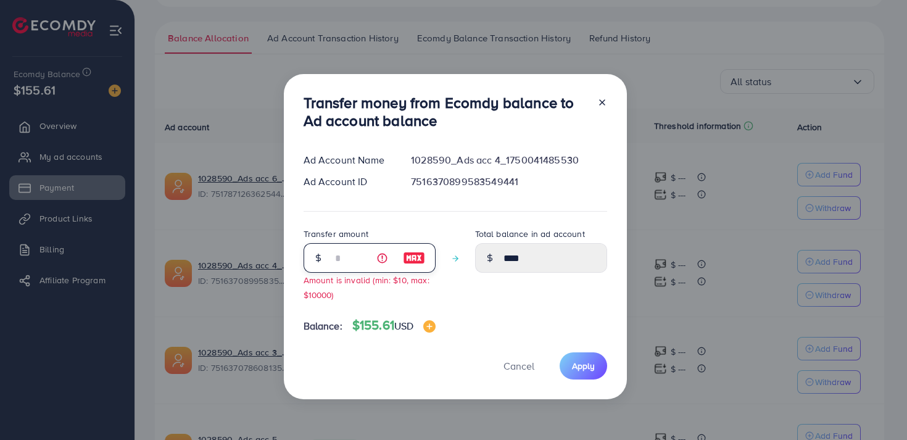 The width and height of the screenshot is (907, 440). Describe the element at coordinates (348, 181) in the screenshot. I see `div: Ad Account ID` at that location.